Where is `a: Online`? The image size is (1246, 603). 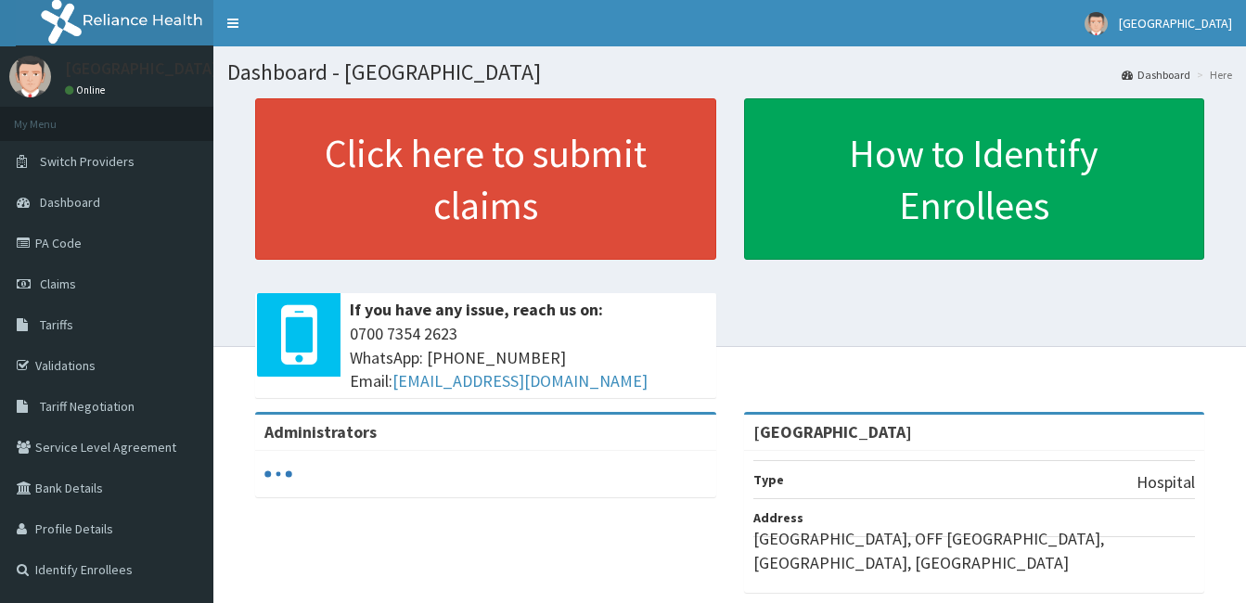 a: Online is located at coordinates (87, 90).